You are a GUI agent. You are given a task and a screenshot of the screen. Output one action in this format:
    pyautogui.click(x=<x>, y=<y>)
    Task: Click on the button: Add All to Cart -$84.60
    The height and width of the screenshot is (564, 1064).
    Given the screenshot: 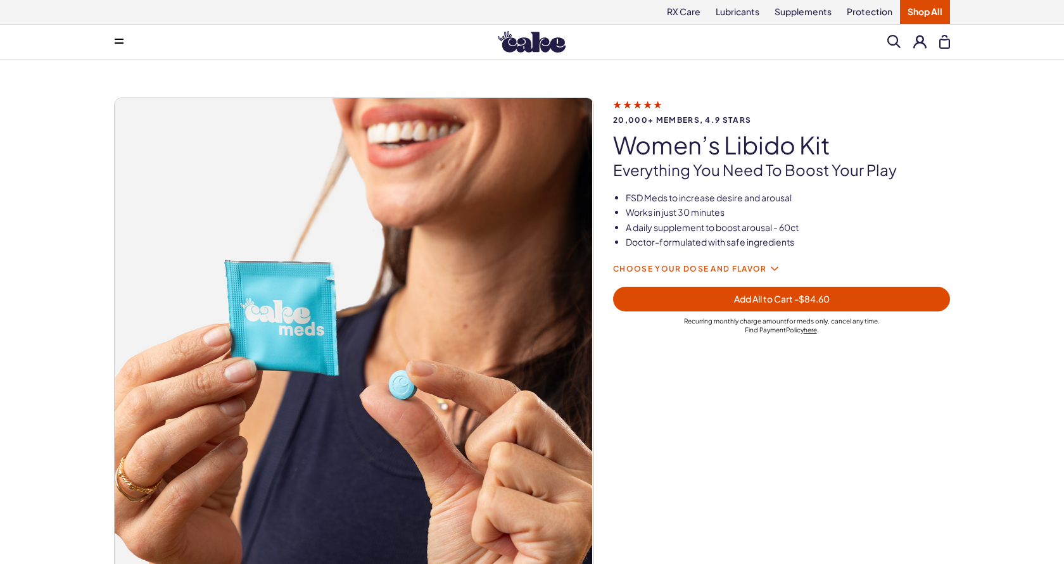 What is the action you would take?
    pyautogui.click(x=782, y=299)
    